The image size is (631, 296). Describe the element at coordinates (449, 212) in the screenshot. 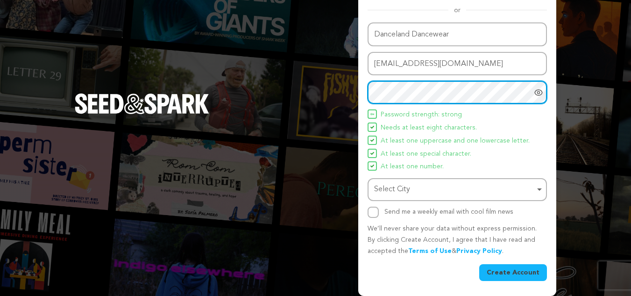

I see `label: Send me a weekly email with cool film news` at that location.